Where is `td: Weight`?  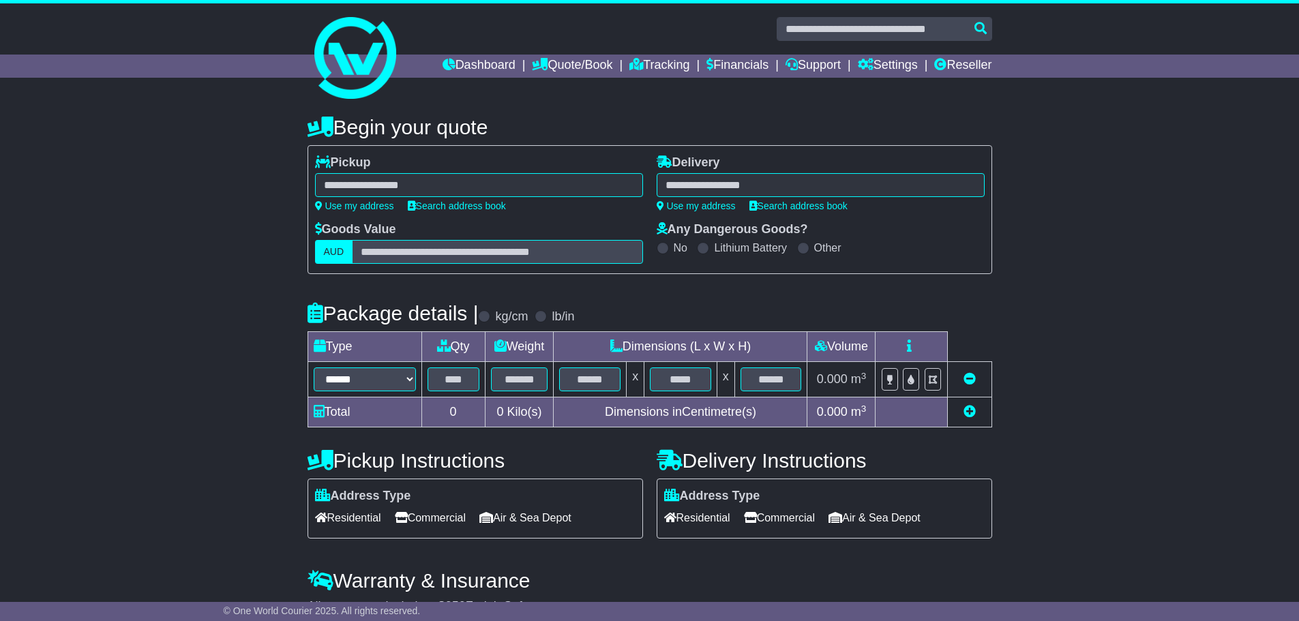
td: Weight is located at coordinates (519, 347).